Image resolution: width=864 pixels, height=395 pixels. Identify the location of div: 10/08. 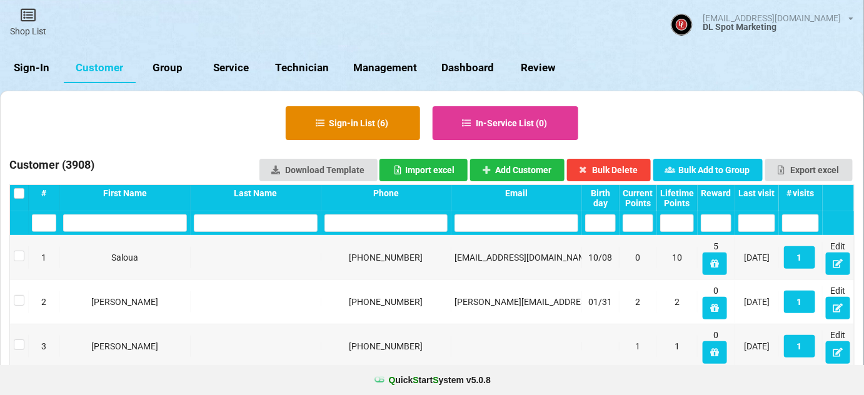
(600, 258).